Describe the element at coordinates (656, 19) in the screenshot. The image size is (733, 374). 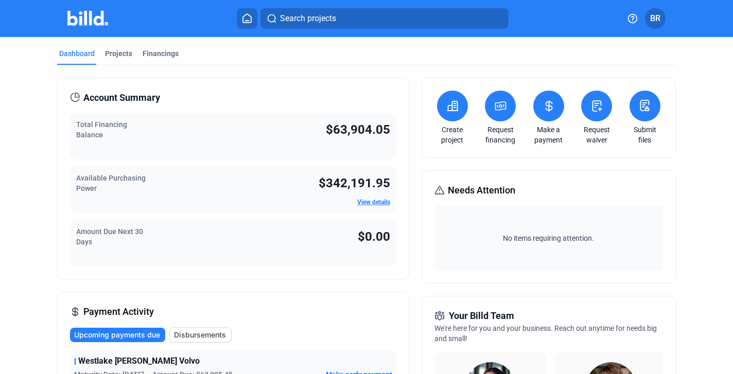
I see `span: BR` at that location.